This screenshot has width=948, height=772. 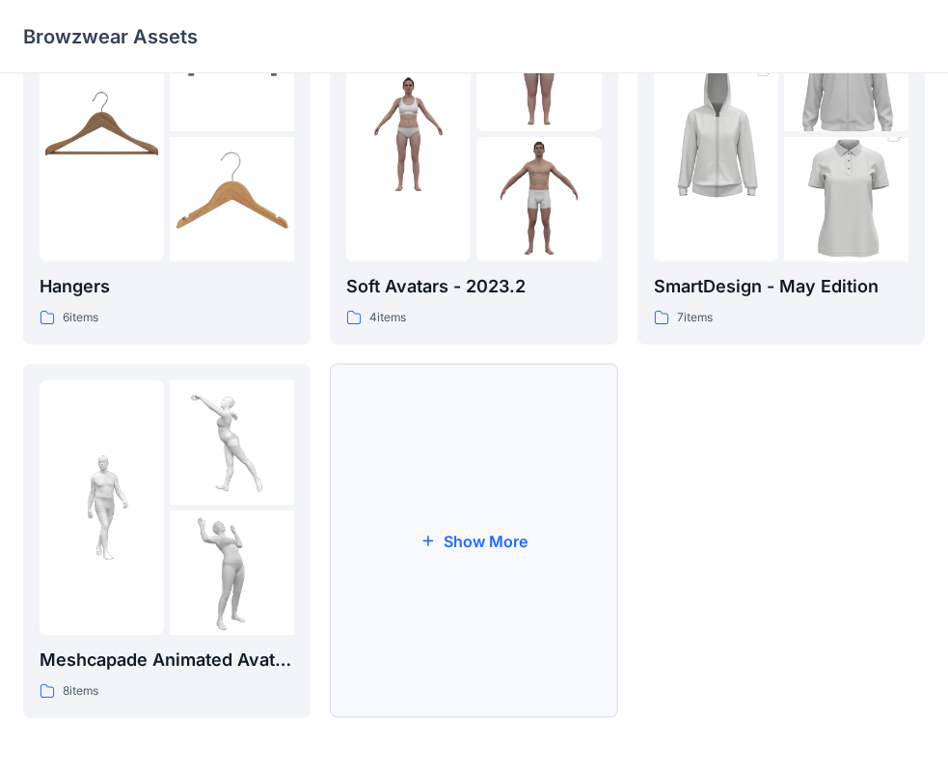 I want to click on p: 7 items, so click(x=695, y=317).